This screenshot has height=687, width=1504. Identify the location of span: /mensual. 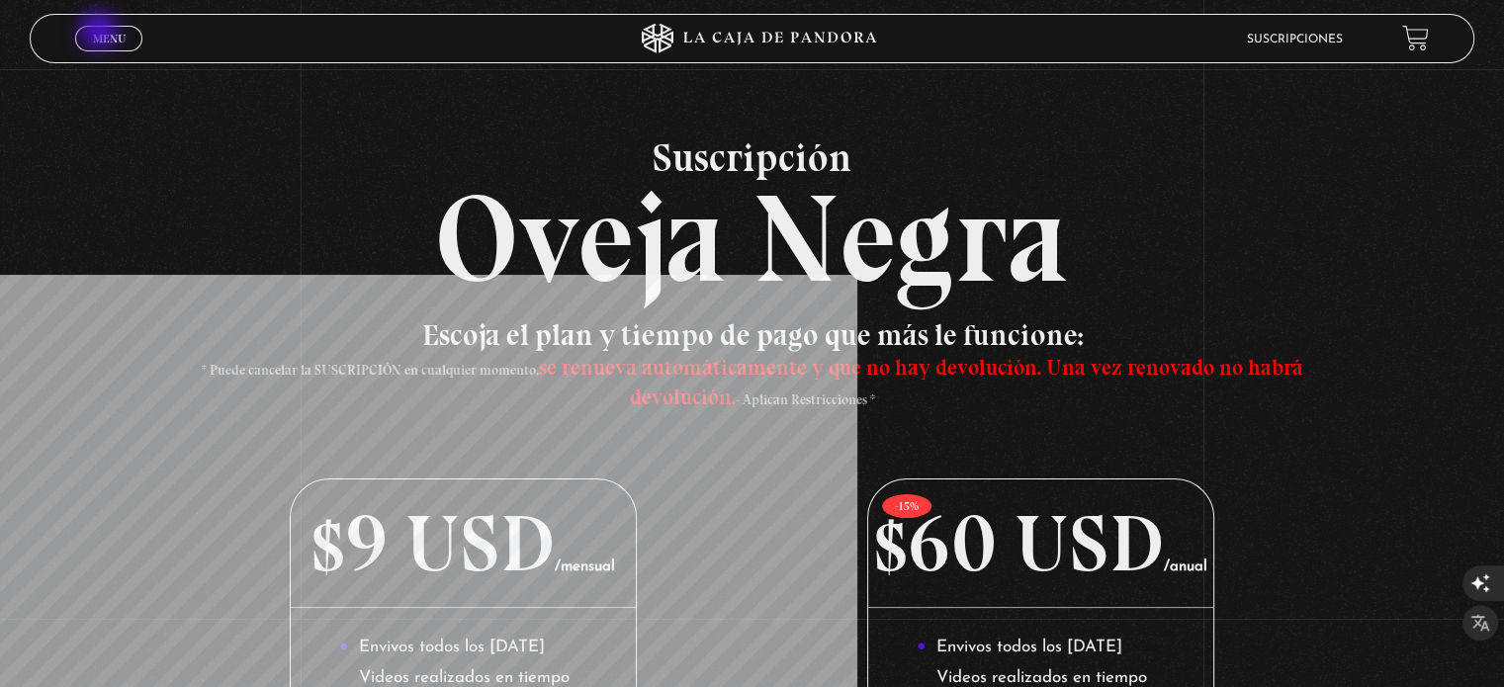
(585, 567).